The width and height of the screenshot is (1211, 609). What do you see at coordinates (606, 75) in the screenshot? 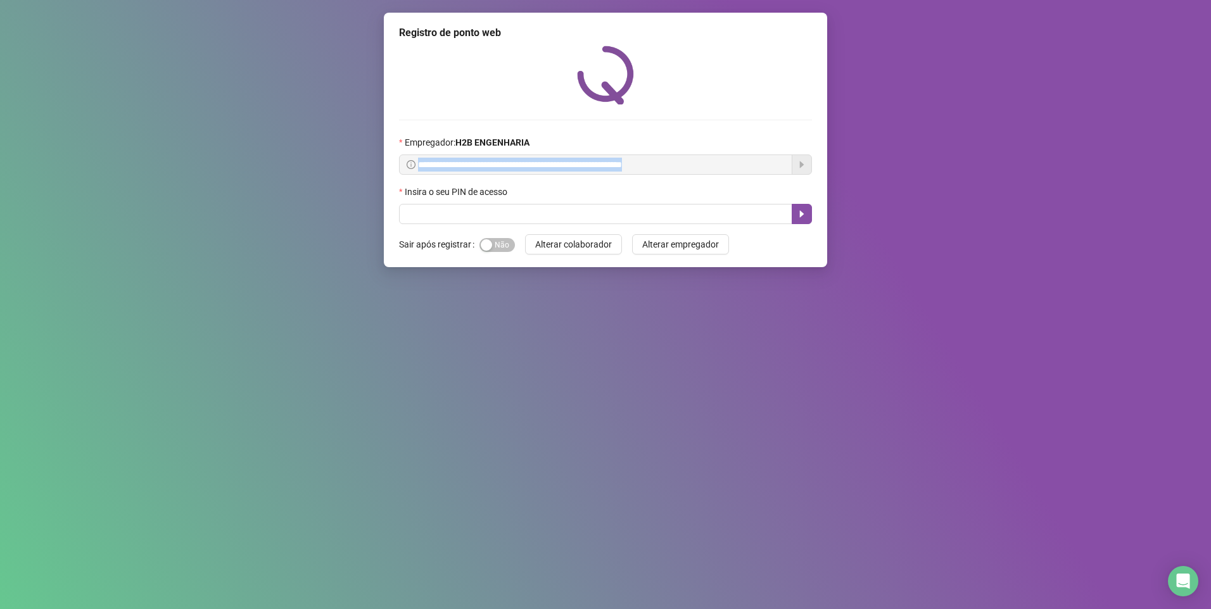
I see `img: QRPoint` at bounding box center [606, 75].